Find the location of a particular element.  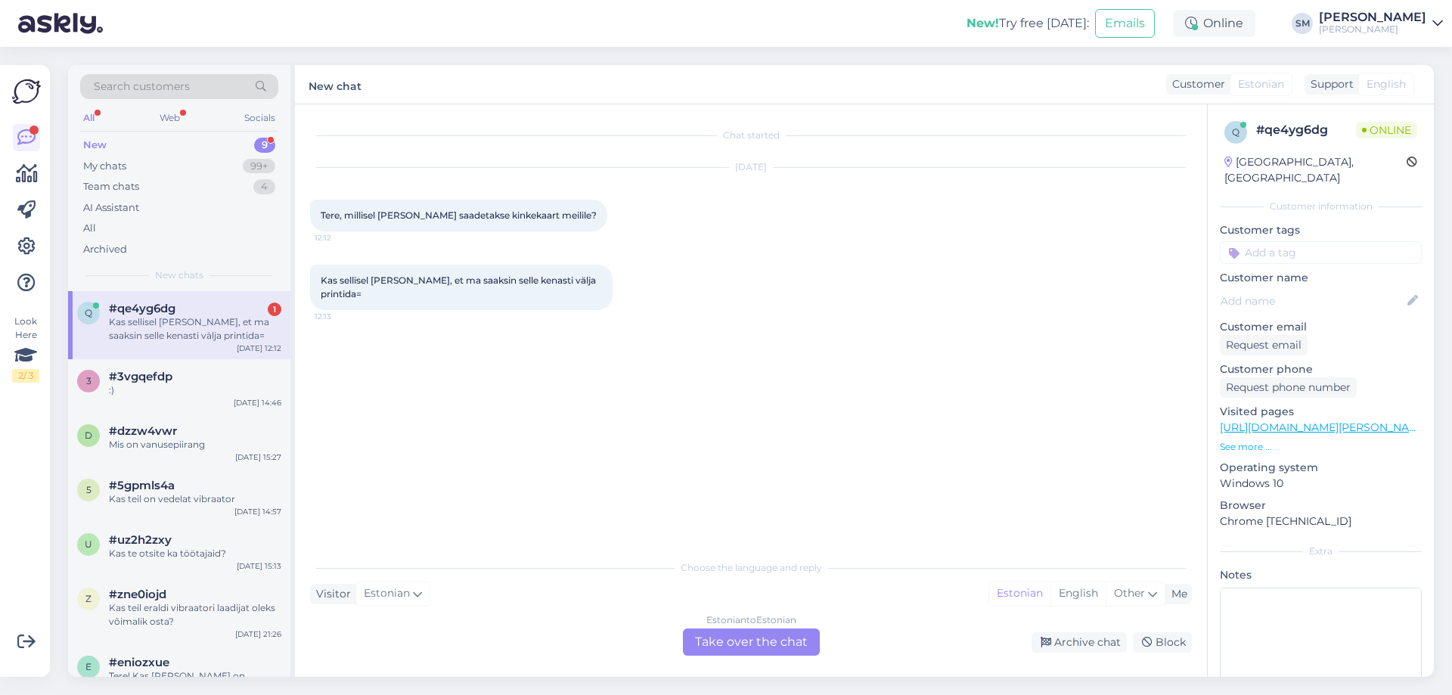

div: Estonian is located at coordinates (1019, 593).